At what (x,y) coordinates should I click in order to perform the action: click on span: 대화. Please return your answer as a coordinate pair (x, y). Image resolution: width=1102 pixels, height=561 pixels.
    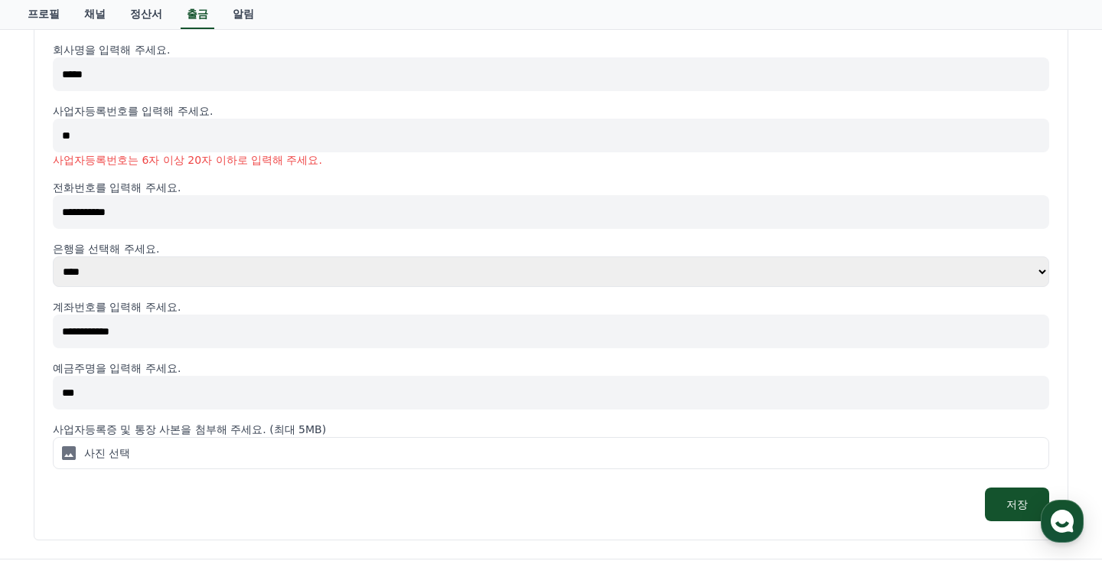
    Looking at the image, I should click on (149, 464).